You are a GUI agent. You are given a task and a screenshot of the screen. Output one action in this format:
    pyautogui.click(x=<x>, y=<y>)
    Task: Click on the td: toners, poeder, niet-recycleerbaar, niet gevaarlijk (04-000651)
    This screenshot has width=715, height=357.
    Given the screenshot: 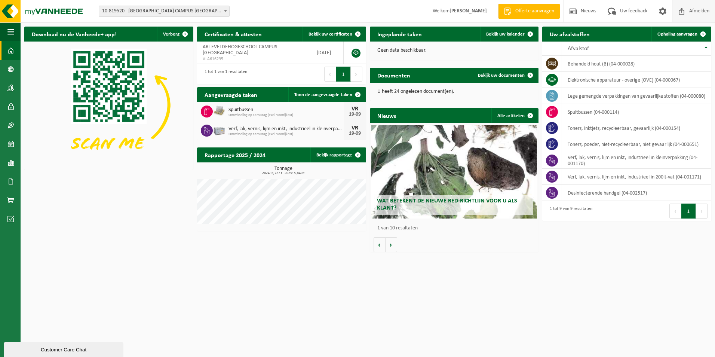 What is the action you would take?
    pyautogui.click(x=636, y=144)
    